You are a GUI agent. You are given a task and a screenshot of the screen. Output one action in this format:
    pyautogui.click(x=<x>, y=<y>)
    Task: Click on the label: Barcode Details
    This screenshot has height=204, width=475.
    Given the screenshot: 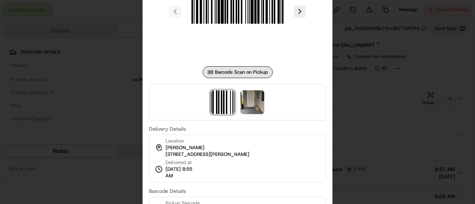 What is the action you would take?
    pyautogui.click(x=238, y=191)
    